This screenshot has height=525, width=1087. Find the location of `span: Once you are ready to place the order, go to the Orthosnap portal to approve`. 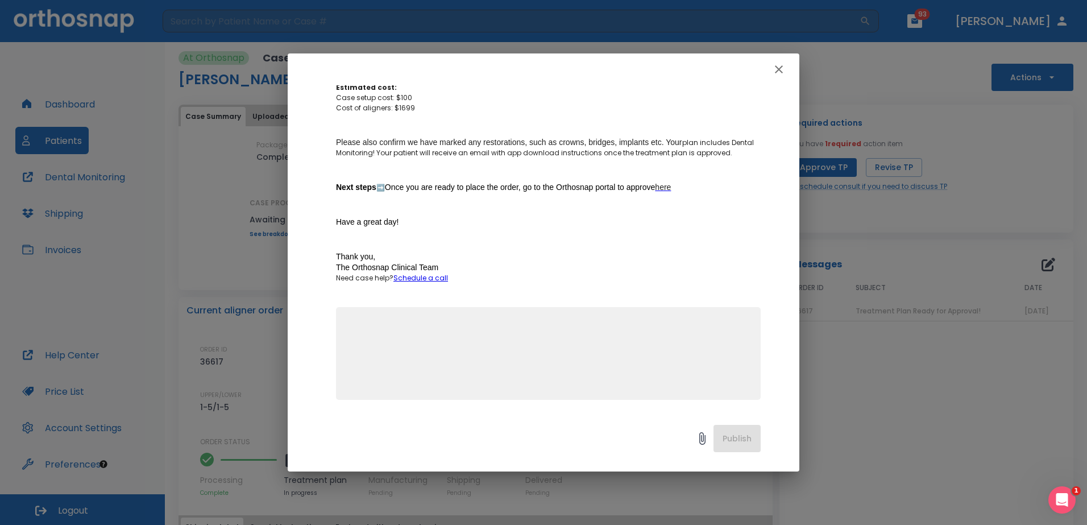

span: Once you are ready to place the order, go to the Orthosnap portal to approve is located at coordinates (520, 187).